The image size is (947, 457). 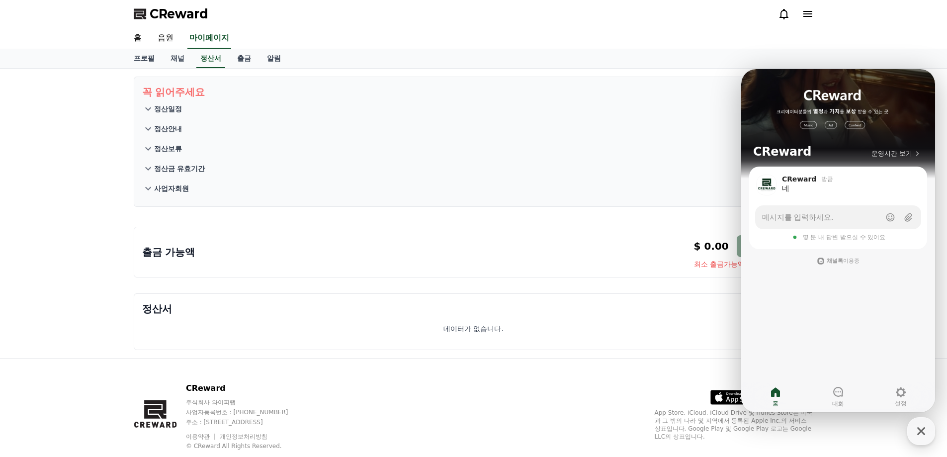 I want to click on b: 채널톡, so click(x=93, y=191).